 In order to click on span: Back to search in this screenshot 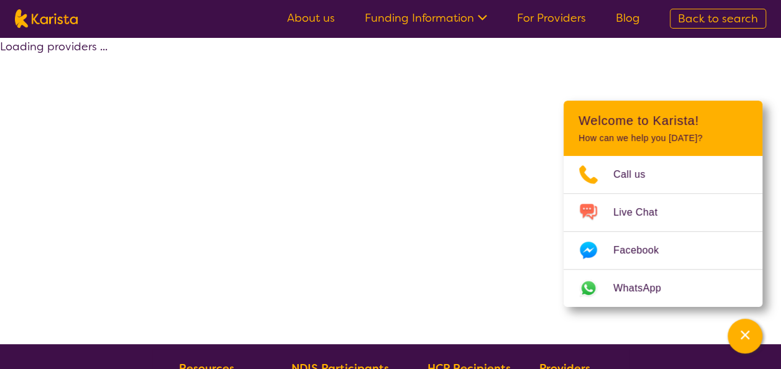, I will do `click(718, 19)`.